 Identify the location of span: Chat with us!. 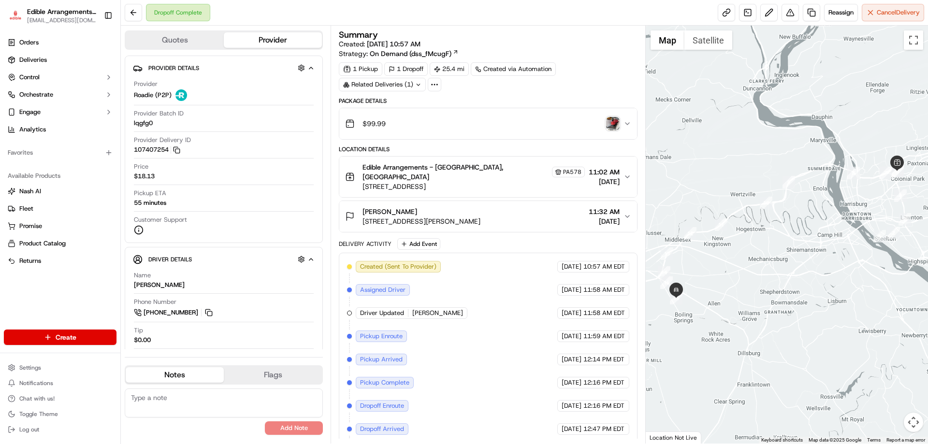
(37, 399).